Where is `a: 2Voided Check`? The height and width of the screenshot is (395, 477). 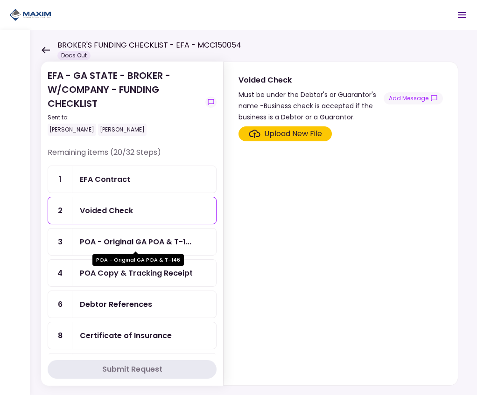
a: 2Voided Check is located at coordinates (132, 210).